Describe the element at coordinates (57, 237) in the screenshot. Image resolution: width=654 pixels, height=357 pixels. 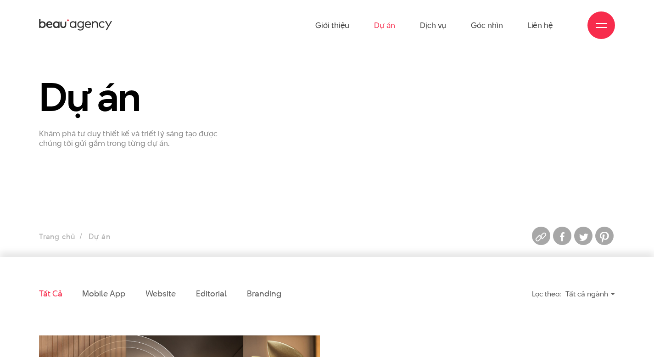
I see `a: Trang chủ` at that location.